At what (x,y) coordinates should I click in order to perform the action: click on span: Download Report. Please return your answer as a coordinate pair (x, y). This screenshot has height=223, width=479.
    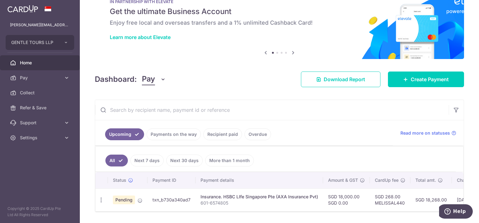
    Looking at the image, I should click on (344, 79).